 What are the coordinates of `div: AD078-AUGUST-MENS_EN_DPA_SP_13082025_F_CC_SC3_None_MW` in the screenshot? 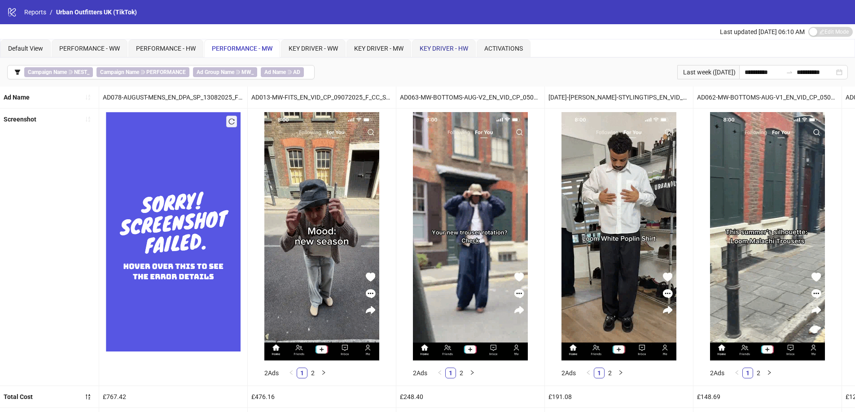 It's located at (173, 97).